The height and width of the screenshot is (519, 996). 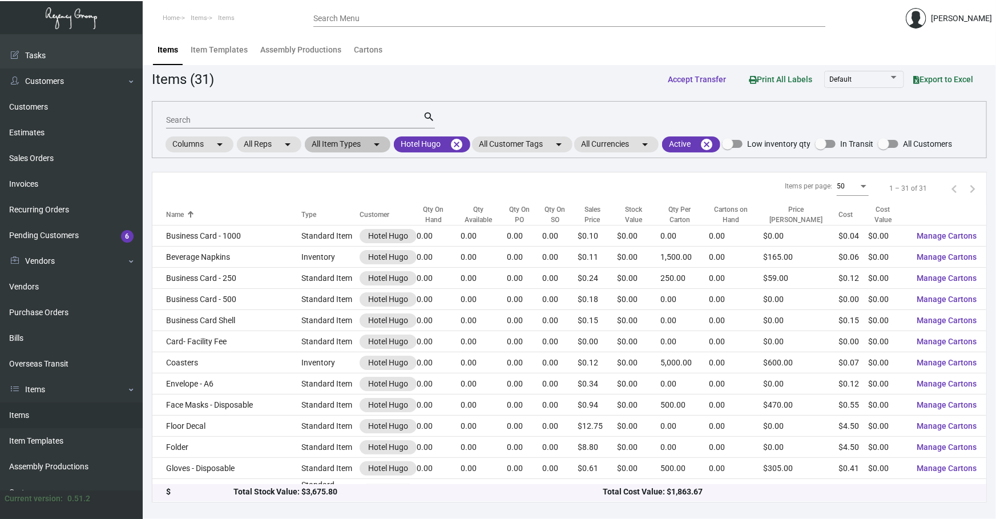 I want to click on span: All Customers, so click(x=927, y=144).